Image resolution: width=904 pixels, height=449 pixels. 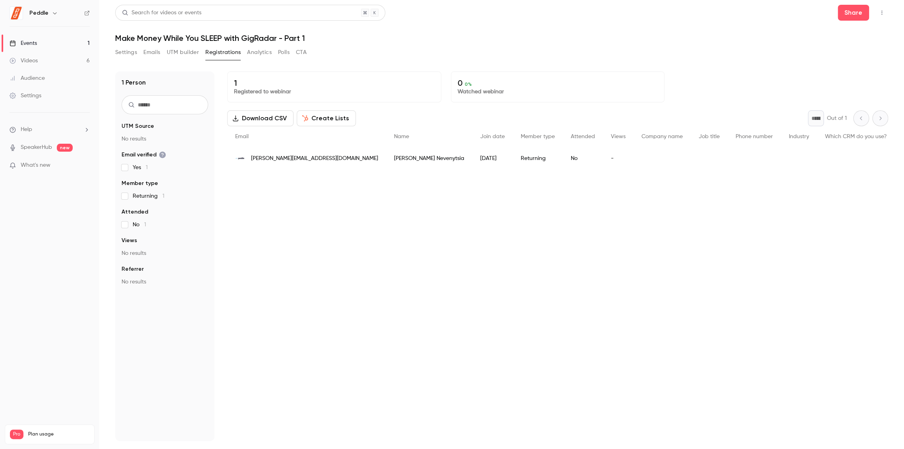 I want to click on button: Download CSV, so click(x=260, y=118).